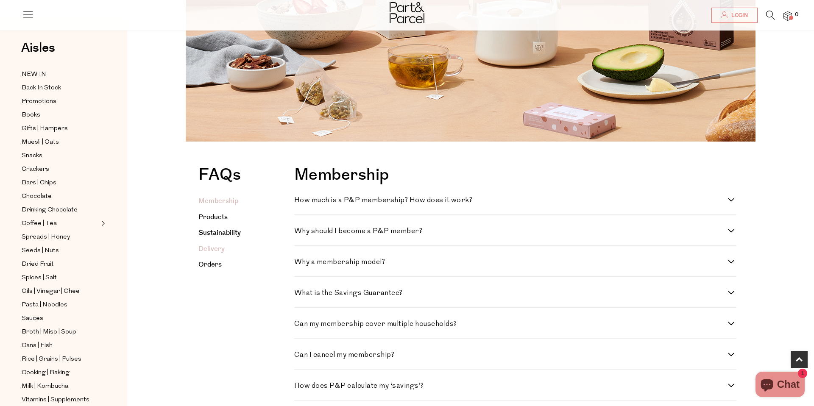 This screenshot has width=814, height=406. I want to click on span: Rice | Grains | Pulses, so click(51, 359).